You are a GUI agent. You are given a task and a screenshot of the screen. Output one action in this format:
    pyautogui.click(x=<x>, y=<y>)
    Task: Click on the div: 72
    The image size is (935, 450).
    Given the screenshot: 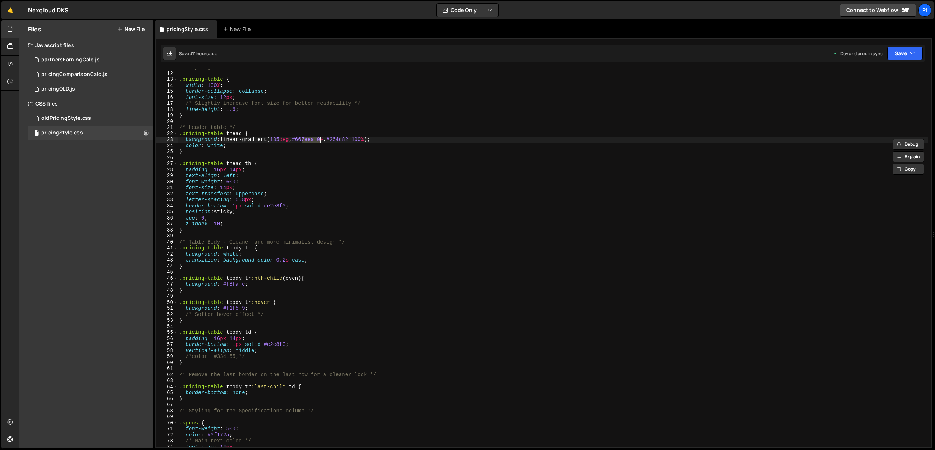 What is the action you would take?
    pyautogui.click(x=167, y=435)
    